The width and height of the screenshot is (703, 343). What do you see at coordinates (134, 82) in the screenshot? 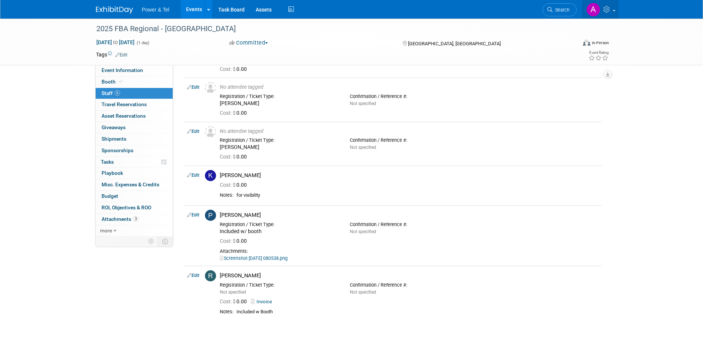
I see `a: Booth` at bounding box center [134, 82].